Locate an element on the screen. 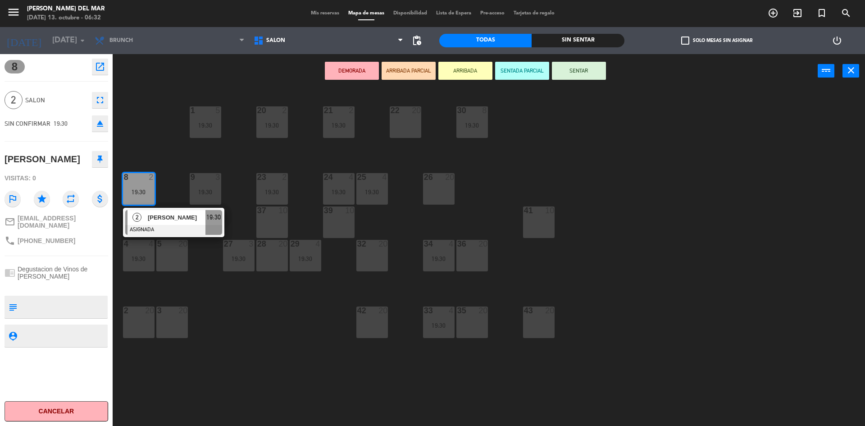  div: Sin sentar is located at coordinates (577, 41).